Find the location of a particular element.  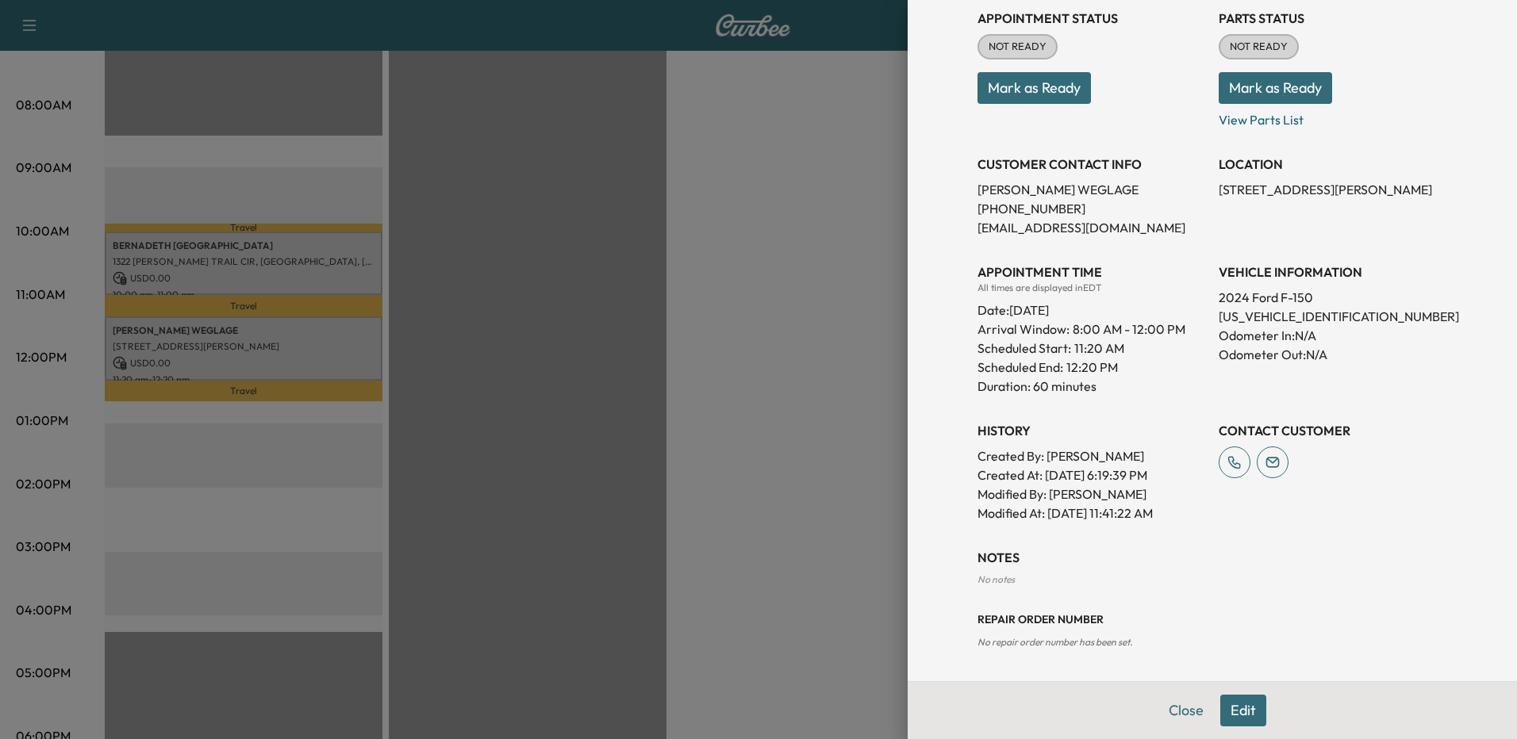

h3: History is located at coordinates (1092, 431).